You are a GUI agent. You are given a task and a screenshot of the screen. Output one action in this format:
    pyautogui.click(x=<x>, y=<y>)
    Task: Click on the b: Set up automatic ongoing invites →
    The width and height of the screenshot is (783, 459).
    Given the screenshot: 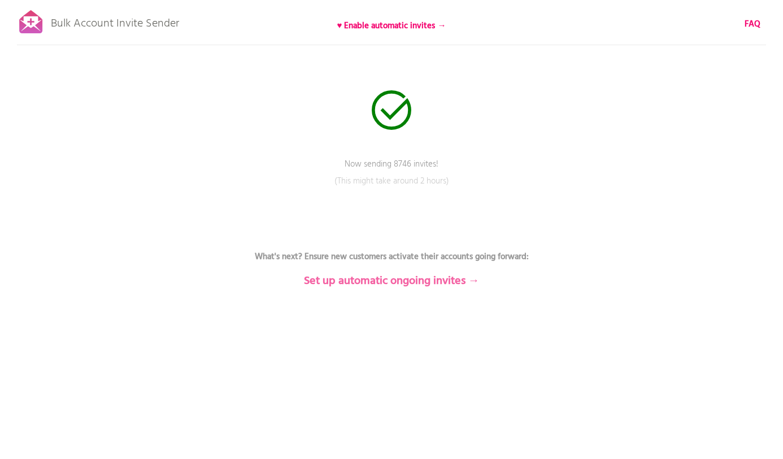 What is the action you would take?
    pyautogui.click(x=392, y=281)
    